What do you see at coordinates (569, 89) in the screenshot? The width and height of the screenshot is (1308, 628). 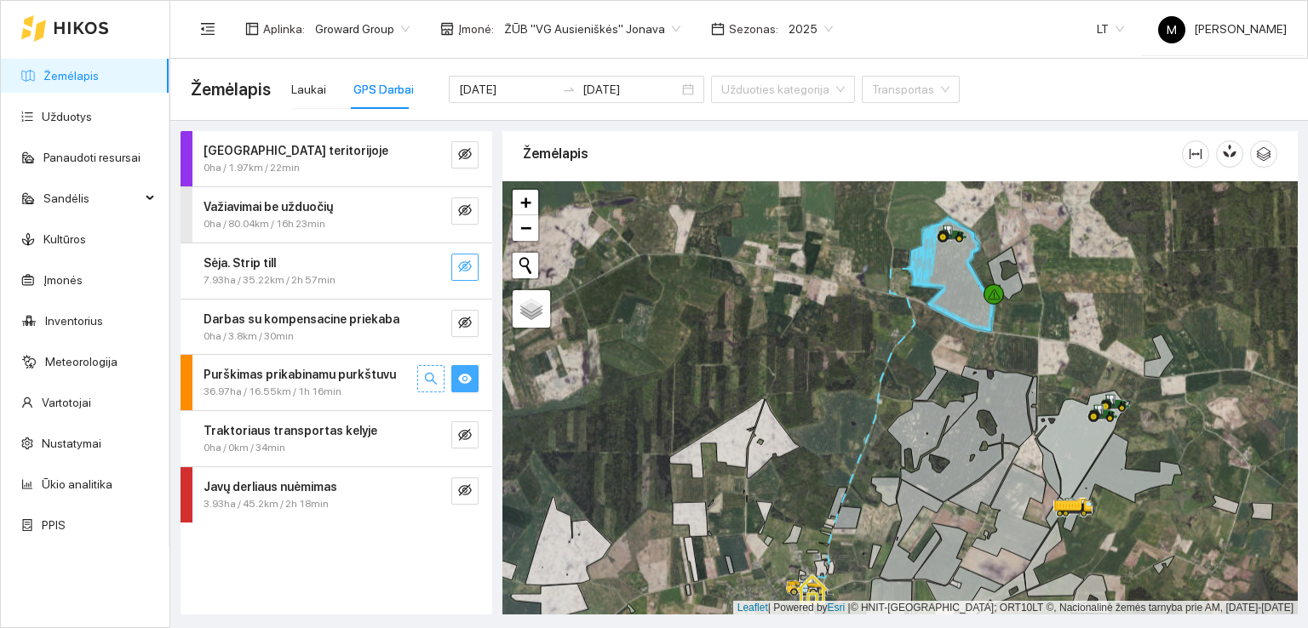 I see `span: to` at bounding box center [569, 89].